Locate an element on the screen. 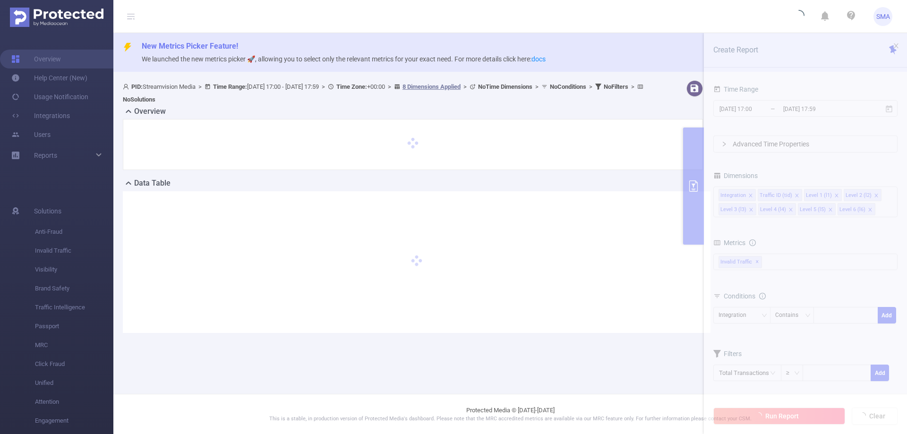  b: PID: is located at coordinates (137, 86).